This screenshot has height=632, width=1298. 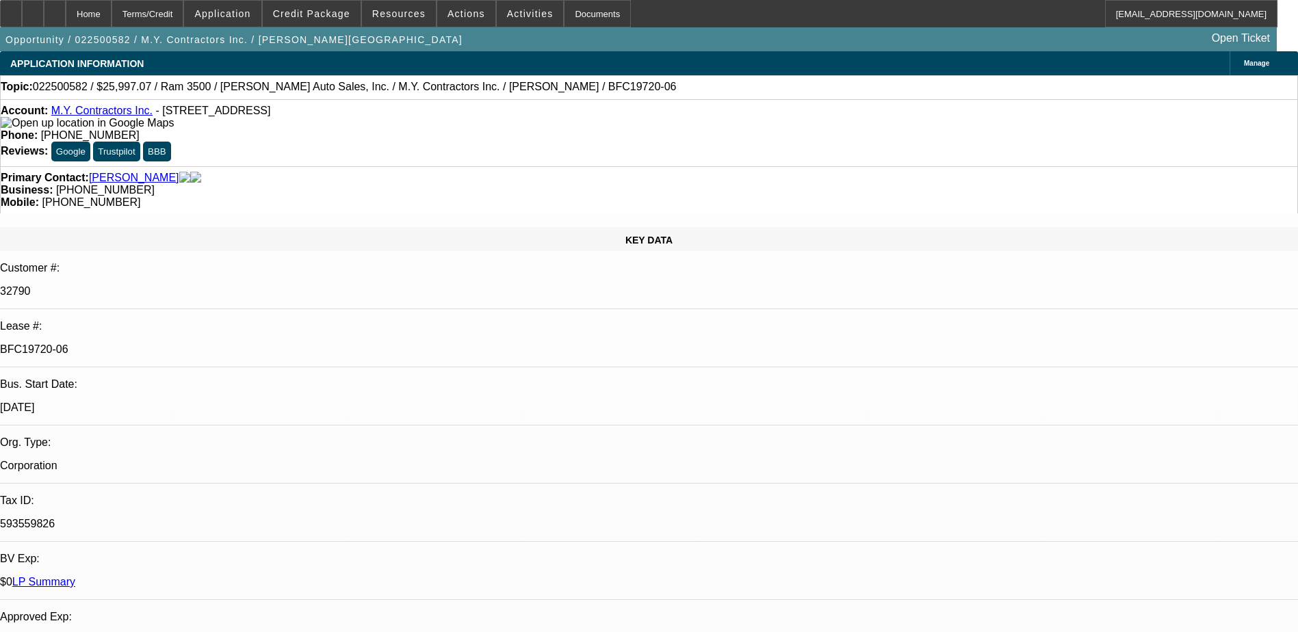 I want to click on span: KEY DATA, so click(x=648, y=240).